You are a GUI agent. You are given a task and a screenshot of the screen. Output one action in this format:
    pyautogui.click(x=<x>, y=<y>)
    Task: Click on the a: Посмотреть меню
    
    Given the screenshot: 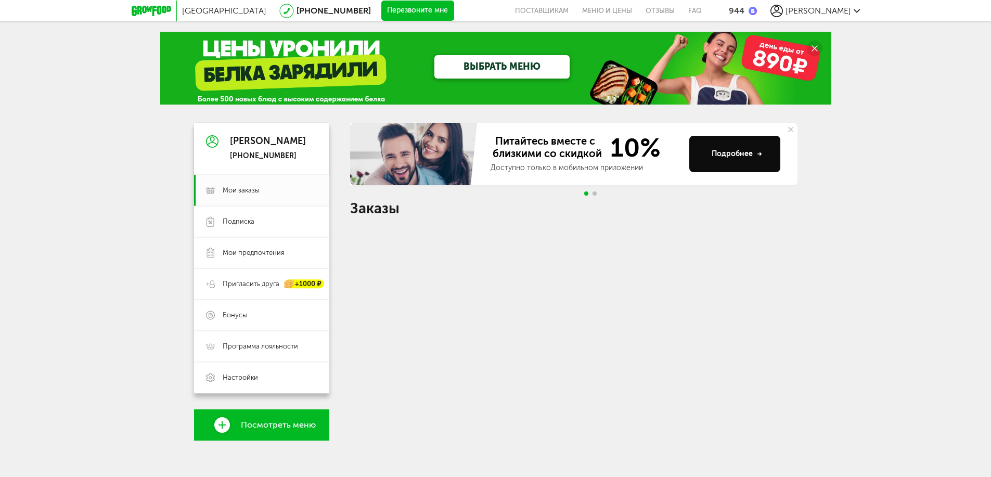 What is the action you would take?
    pyautogui.click(x=262, y=425)
    